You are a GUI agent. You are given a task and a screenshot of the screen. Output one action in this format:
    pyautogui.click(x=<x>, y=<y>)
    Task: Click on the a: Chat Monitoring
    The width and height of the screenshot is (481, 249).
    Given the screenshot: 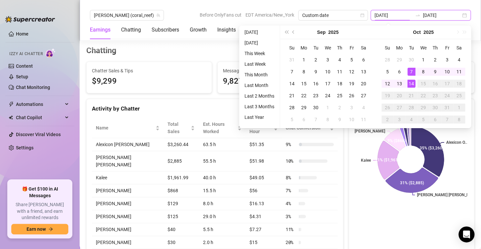 What is the action you would take?
    pyautogui.click(x=33, y=87)
    